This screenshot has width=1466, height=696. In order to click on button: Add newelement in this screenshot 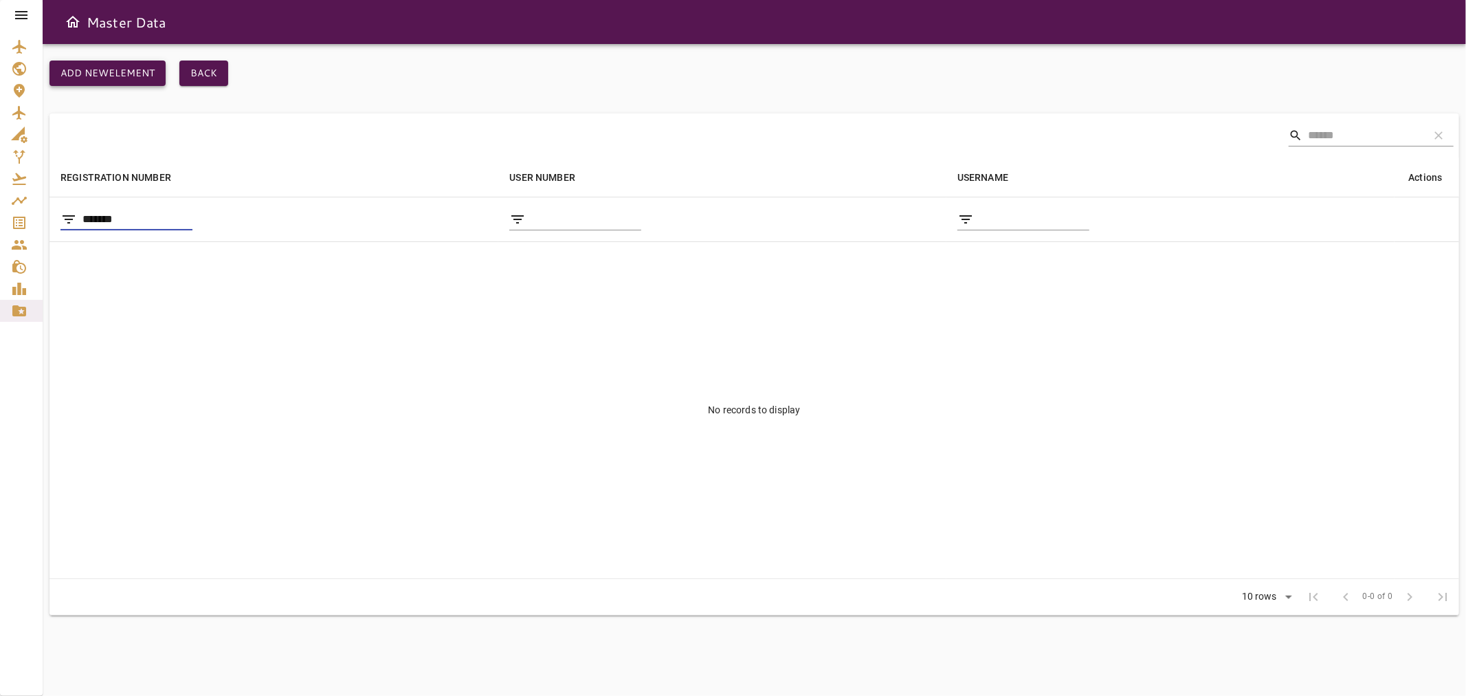, I will do `click(107, 73)`.